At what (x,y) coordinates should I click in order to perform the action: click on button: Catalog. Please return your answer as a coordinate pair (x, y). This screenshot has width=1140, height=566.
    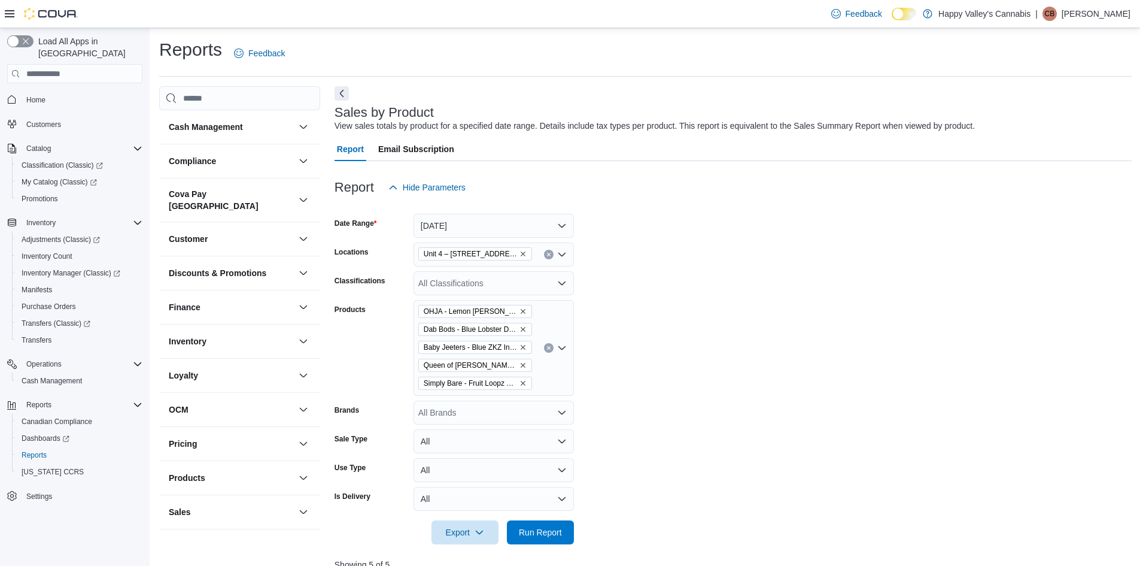
    Looking at the image, I should click on (38, 148).